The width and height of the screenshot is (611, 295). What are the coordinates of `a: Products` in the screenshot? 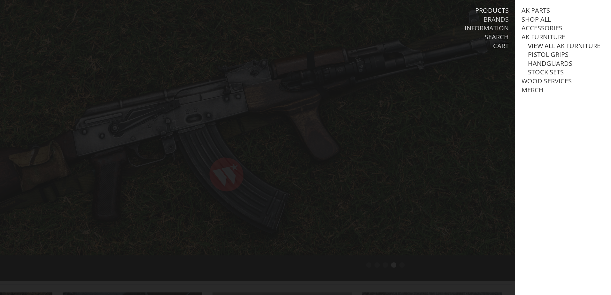 It's located at (492, 11).